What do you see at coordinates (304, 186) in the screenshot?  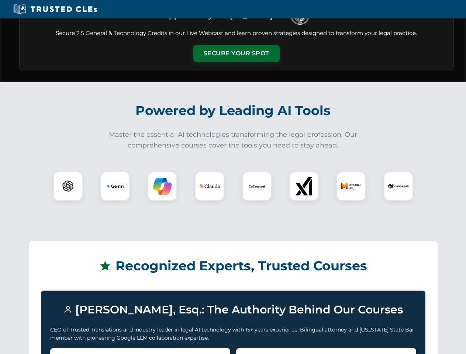 I see `img: xAI Logo` at bounding box center [304, 186].